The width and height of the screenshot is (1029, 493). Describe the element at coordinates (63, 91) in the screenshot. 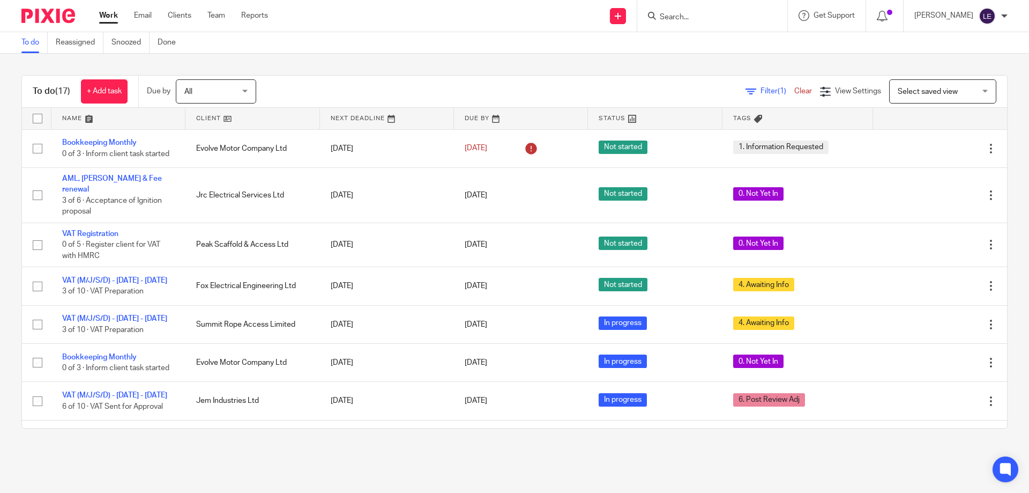

I see `span: (17)` at that location.